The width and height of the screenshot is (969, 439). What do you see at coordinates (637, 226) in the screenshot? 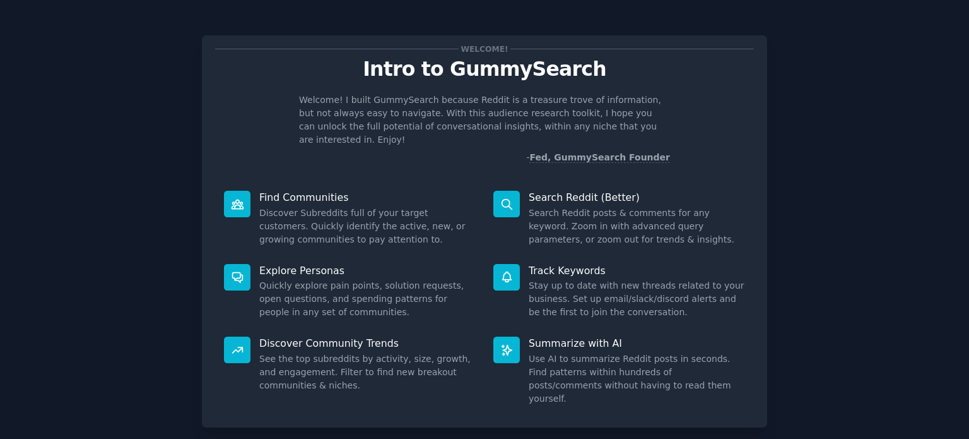
I see `dd: Search Reddit posts & comments for any keyword. Zoom in with advanced query parameters, or zoom o...` at bounding box center [637, 226].